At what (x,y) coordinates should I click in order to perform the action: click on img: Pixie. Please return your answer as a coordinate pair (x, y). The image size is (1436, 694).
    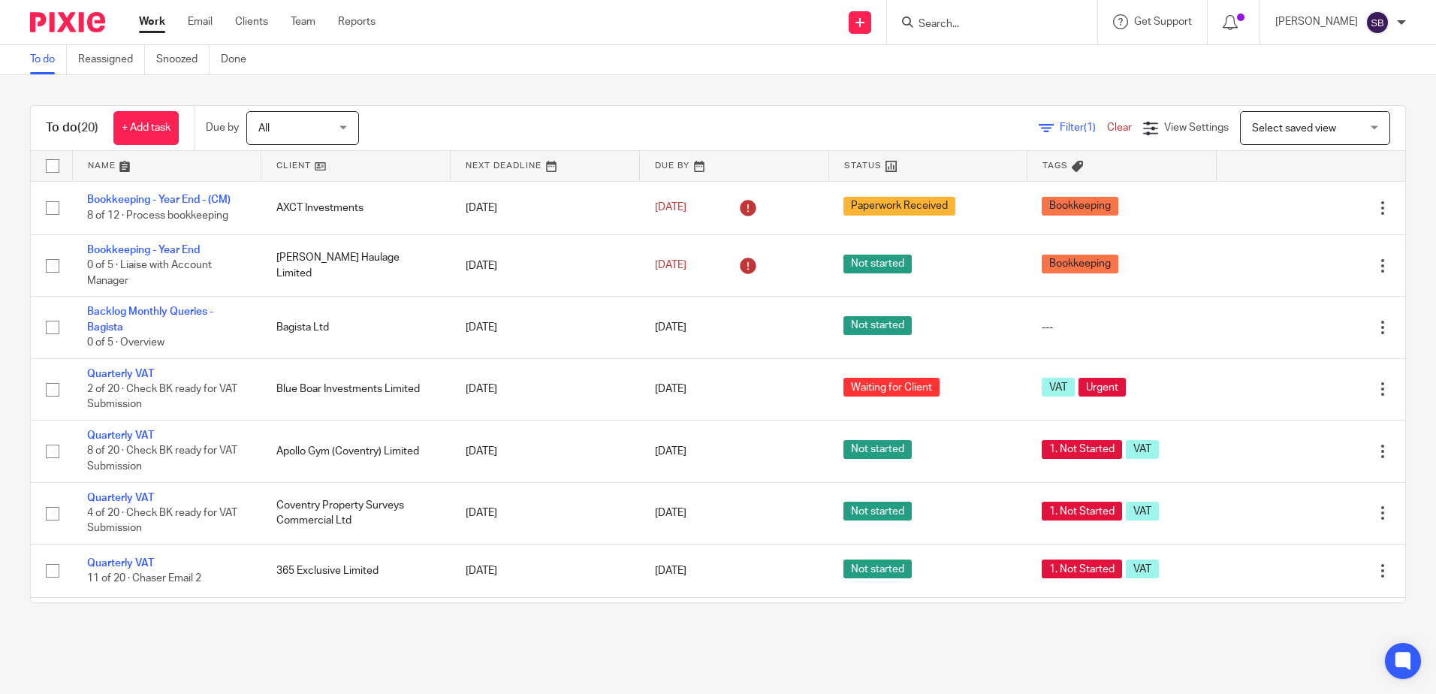
    Looking at the image, I should click on (68, 22).